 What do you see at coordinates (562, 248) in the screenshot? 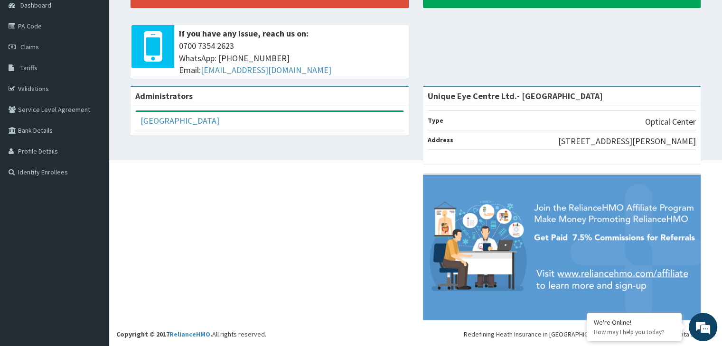
I see `img: provider-team-banner.png` at bounding box center [562, 248].